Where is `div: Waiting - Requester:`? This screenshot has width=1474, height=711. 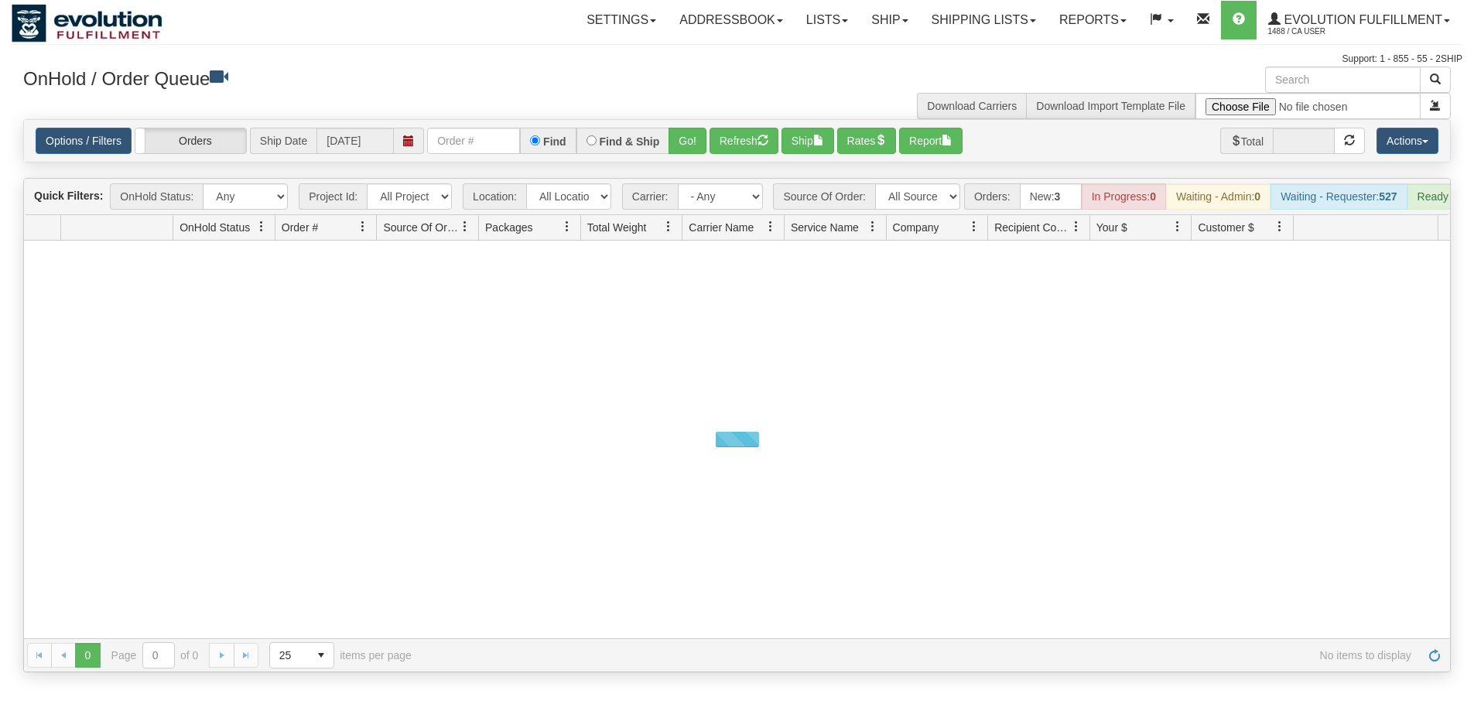 div: Waiting - Requester: is located at coordinates (1338, 196).